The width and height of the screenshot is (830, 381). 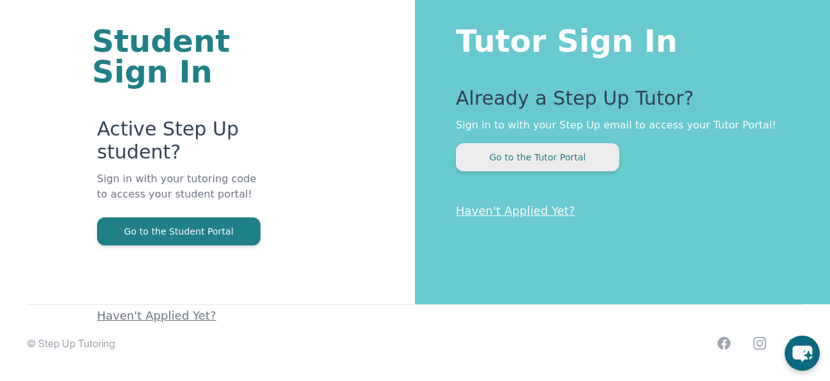 What do you see at coordinates (538, 156) in the screenshot?
I see `a: Go to the Tutor Portal` at bounding box center [538, 156].